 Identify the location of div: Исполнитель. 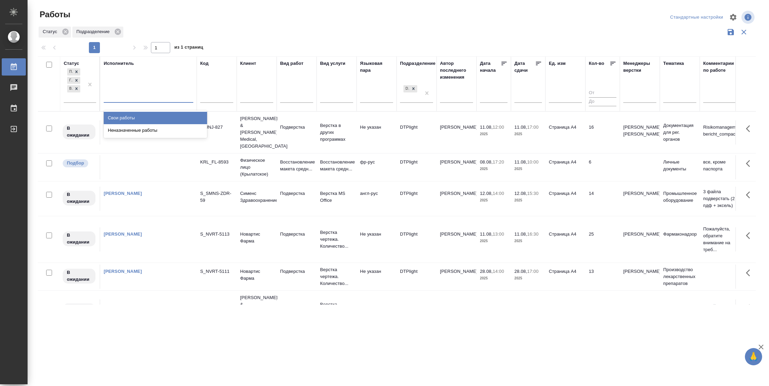
(119, 63).